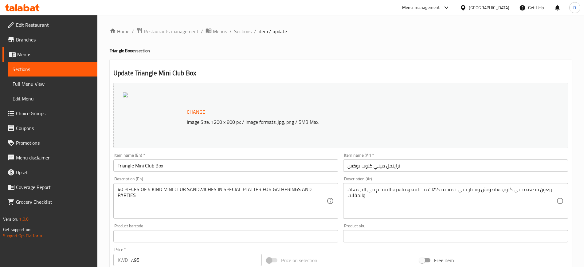 The image size is (584, 267). I want to click on div: Menu-management, so click(421, 8).